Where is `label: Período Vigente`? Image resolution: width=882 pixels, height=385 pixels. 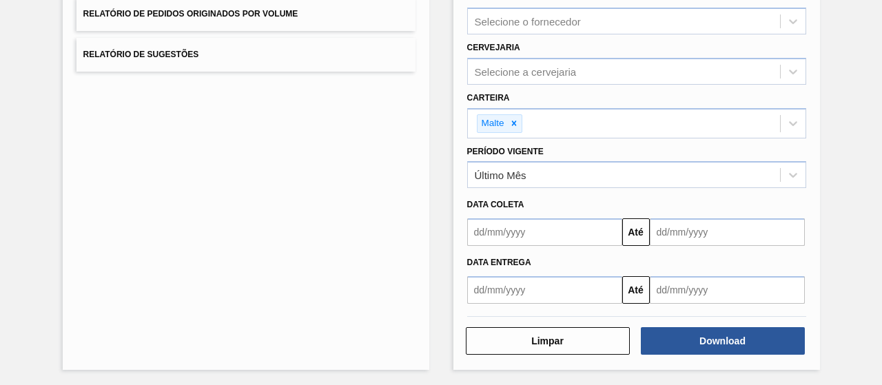
label: Período Vigente is located at coordinates (505, 152).